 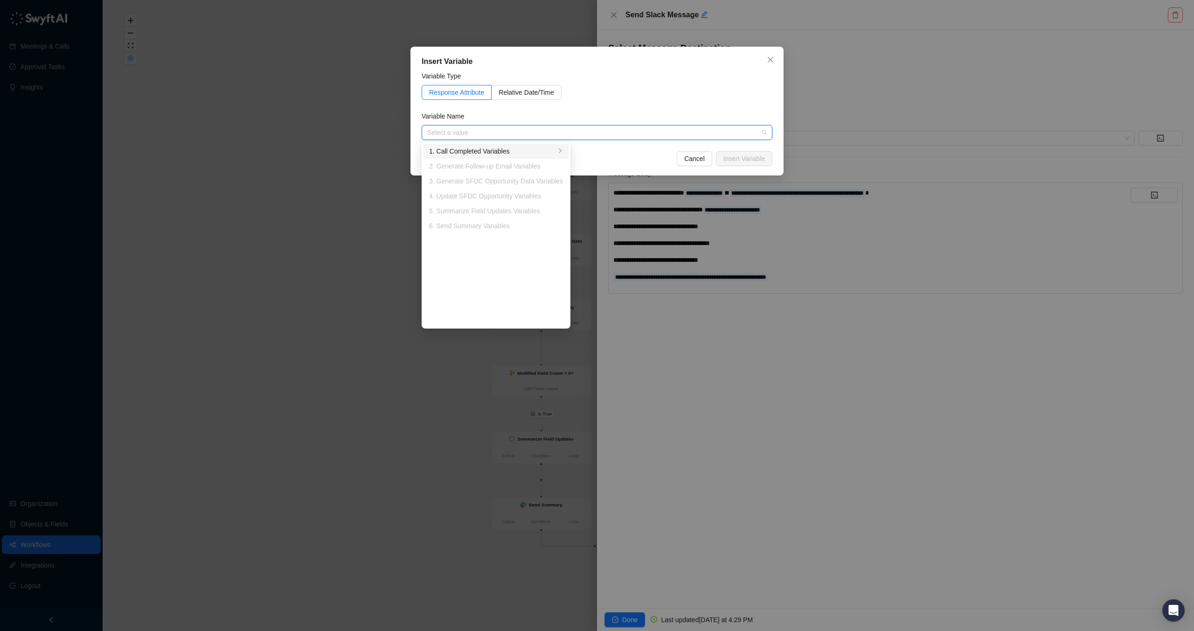 What do you see at coordinates (597, 62) in the screenshot?
I see `div: Insert Variable` at bounding box center [597, 62].